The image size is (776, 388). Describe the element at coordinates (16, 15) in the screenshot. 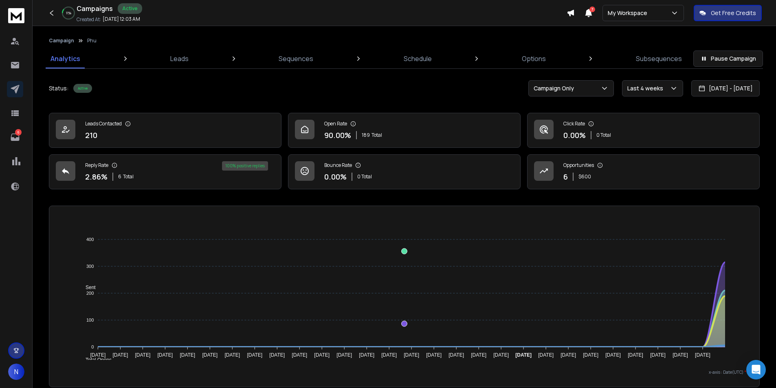

I see `img: logo` at that location.